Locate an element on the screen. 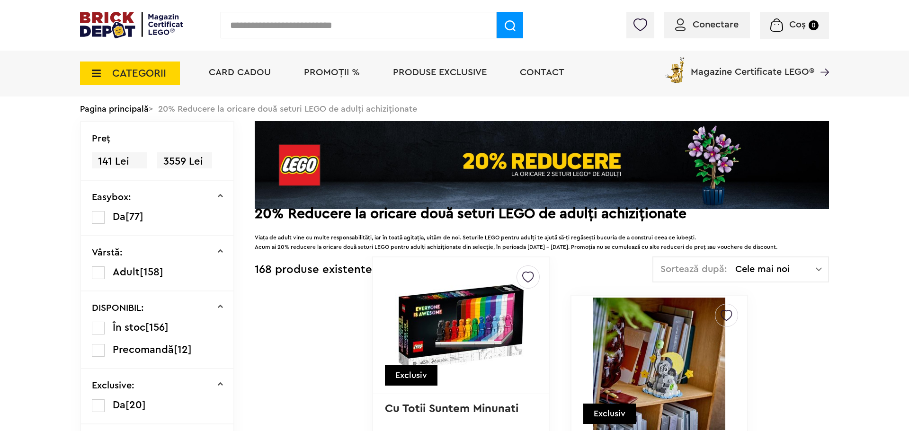 The image size is (909, 431). span: Precomandă is located at coordinates (143, 350).